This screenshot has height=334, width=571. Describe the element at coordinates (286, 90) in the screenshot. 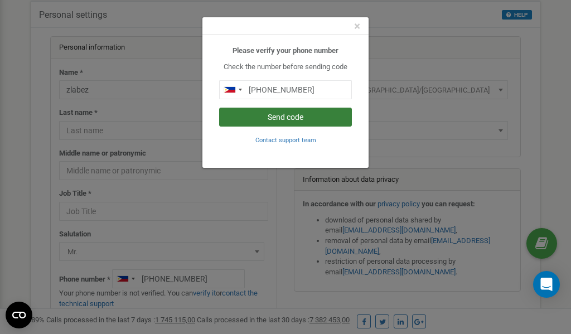

I see `input: 0905 123 4567` at that location.